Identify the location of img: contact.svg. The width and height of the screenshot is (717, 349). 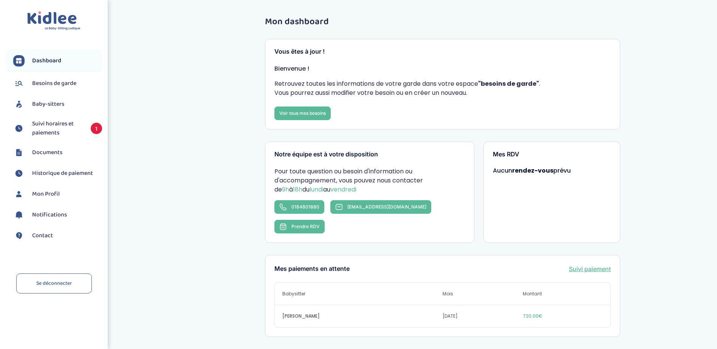
(19, 236).